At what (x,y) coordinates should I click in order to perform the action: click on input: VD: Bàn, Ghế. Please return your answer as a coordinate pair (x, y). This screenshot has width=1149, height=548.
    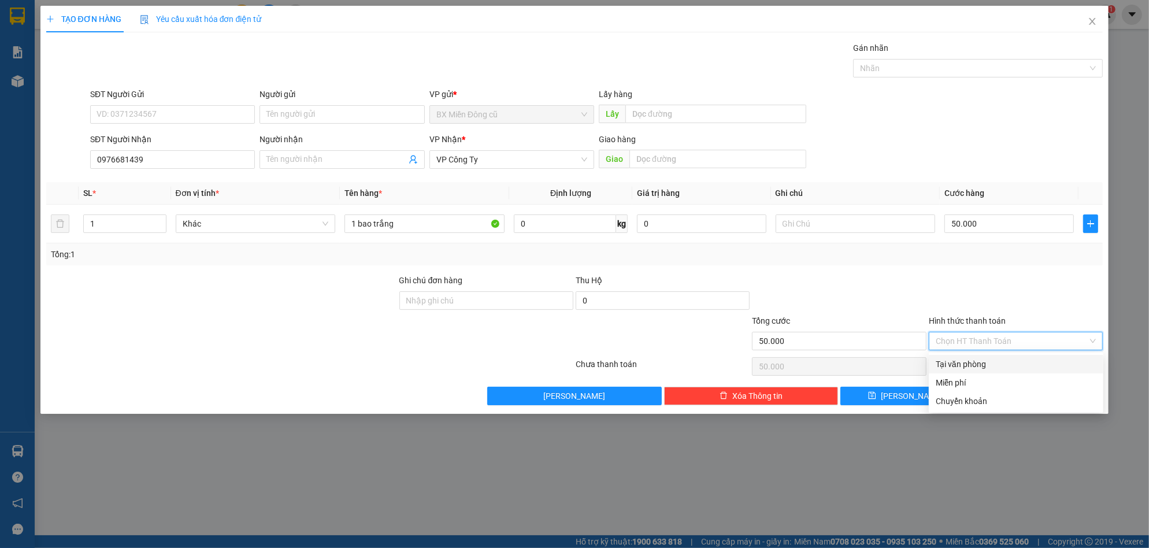
    Looking at the image, I should click on (424, 224).